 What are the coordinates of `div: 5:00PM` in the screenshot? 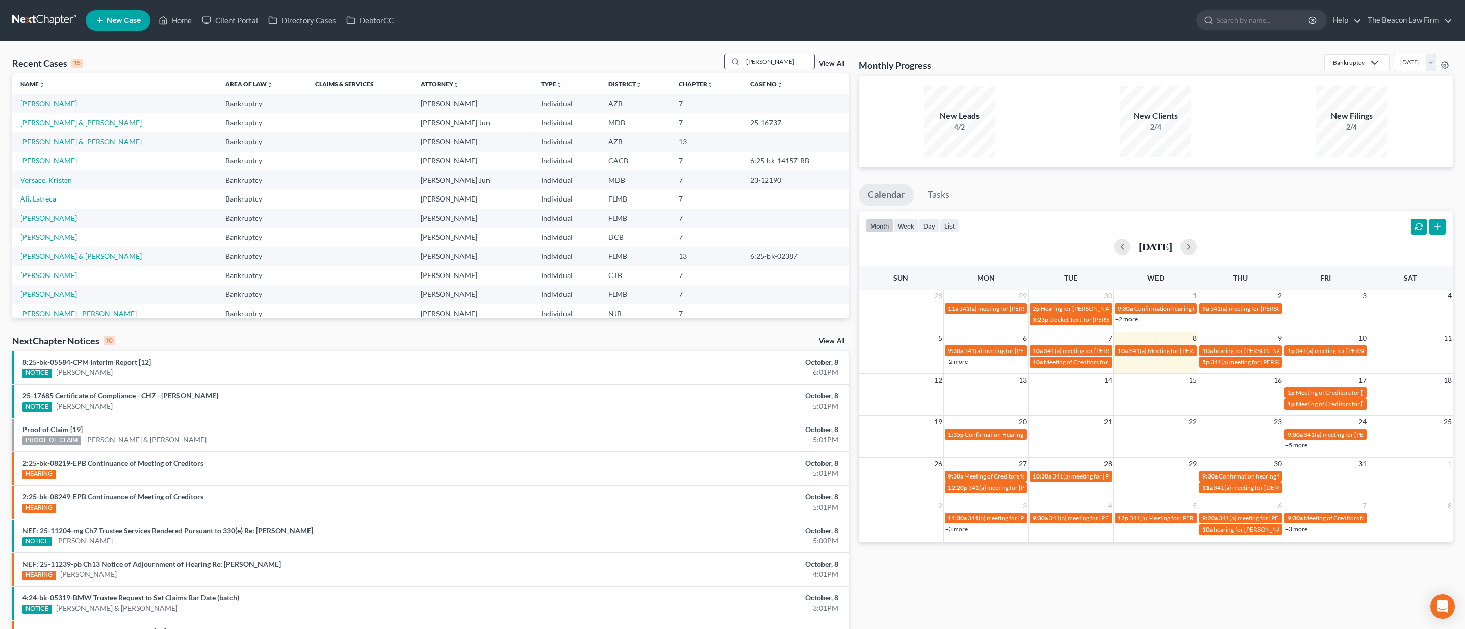 It's located at (706, 541).